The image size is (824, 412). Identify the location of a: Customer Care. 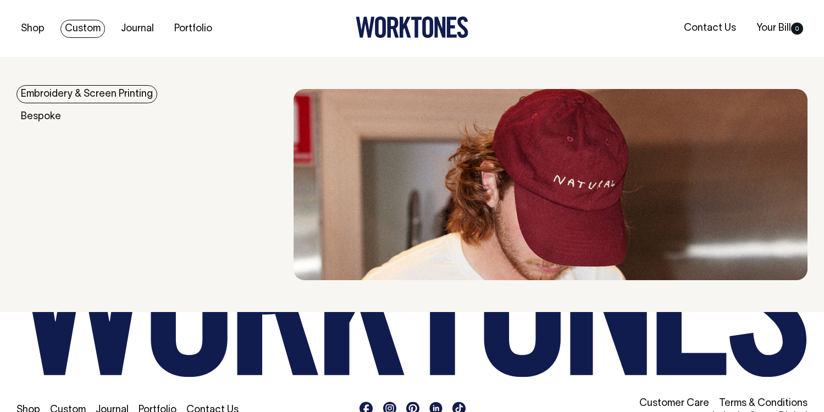
(674, 403).